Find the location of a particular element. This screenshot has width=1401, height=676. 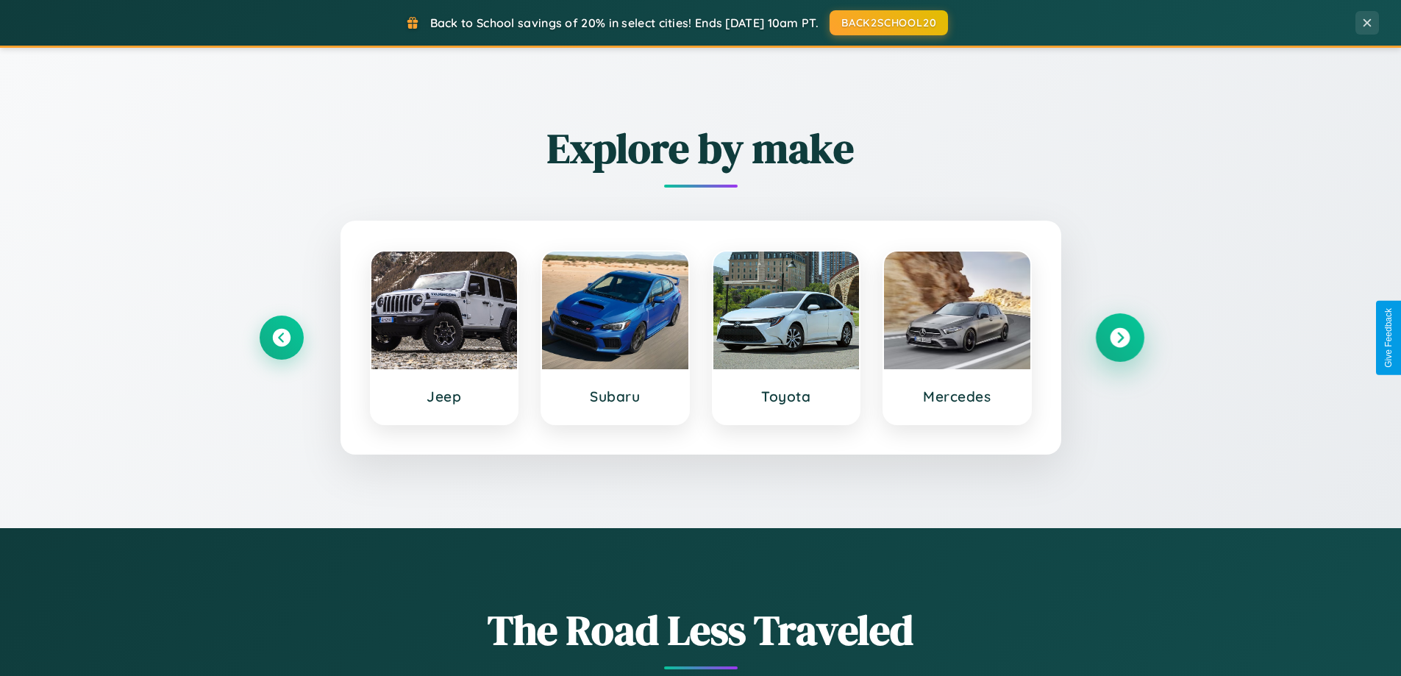

button: BACK2SCHOOL20 is located at coordinates (888, 23).